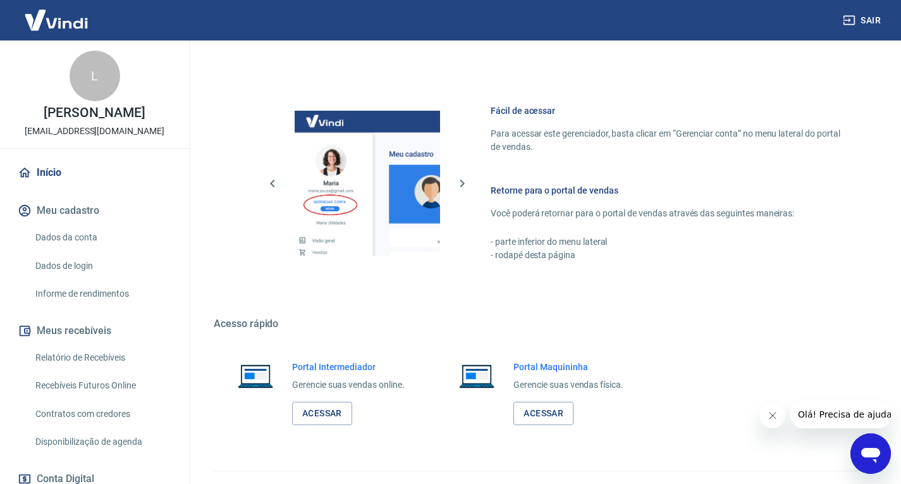  What do you see at coordinates (665, 255) in the screenshot?
I see `p: - rodapé desta página` at bounding box center [665, 255].